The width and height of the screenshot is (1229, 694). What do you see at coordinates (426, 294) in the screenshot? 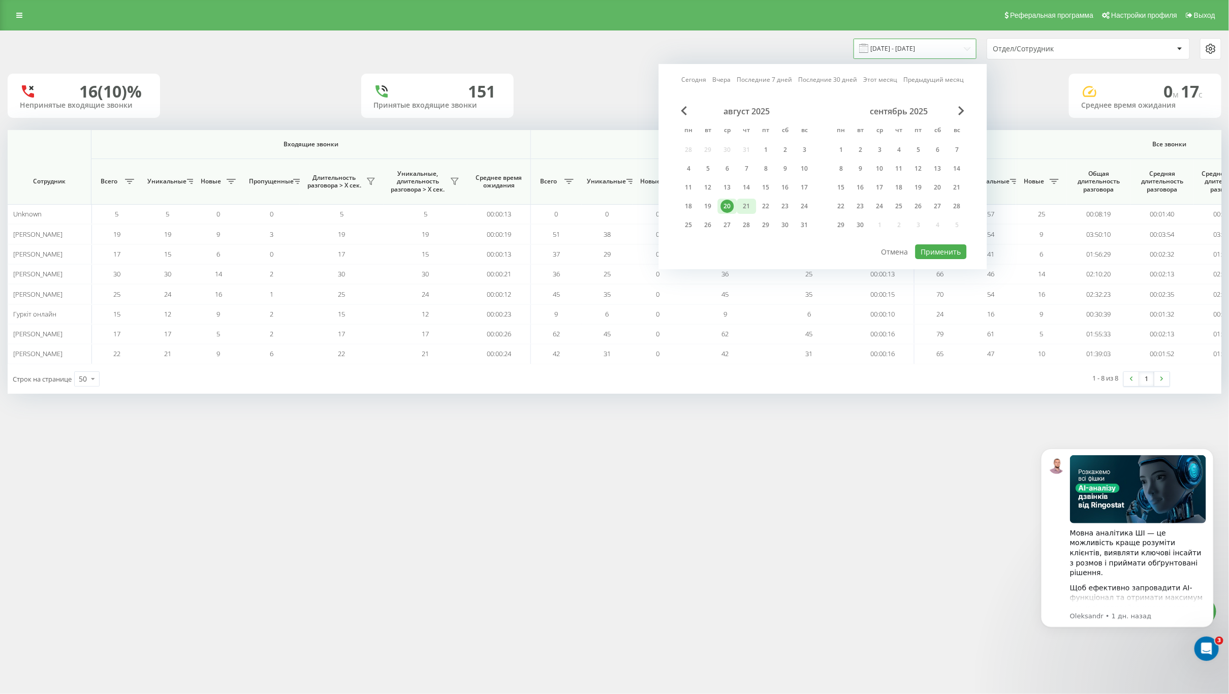
I see `span: 24` at bounding box center [426, 294].